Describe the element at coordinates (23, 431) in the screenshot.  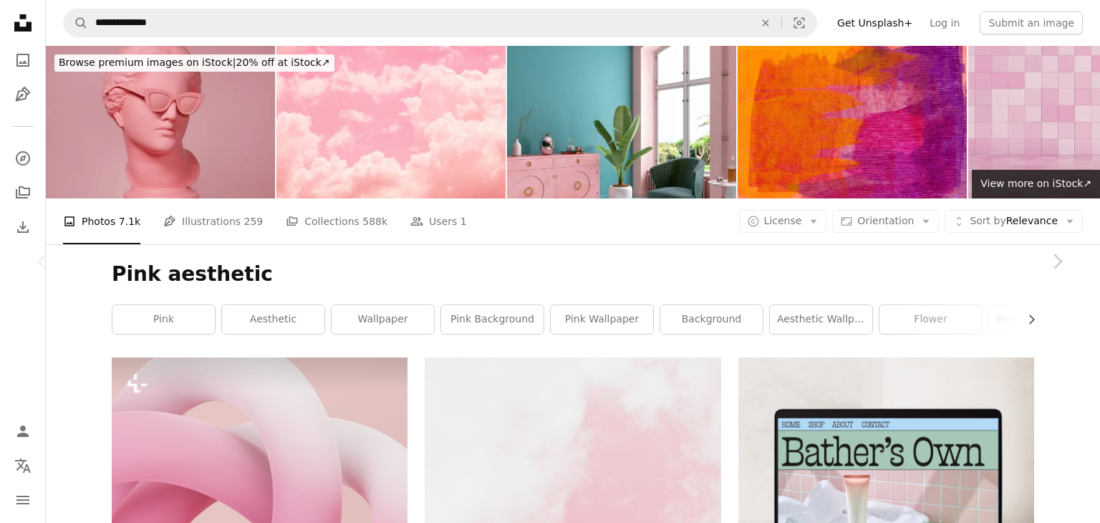
I see `a: Log in / Sign up` at that location.